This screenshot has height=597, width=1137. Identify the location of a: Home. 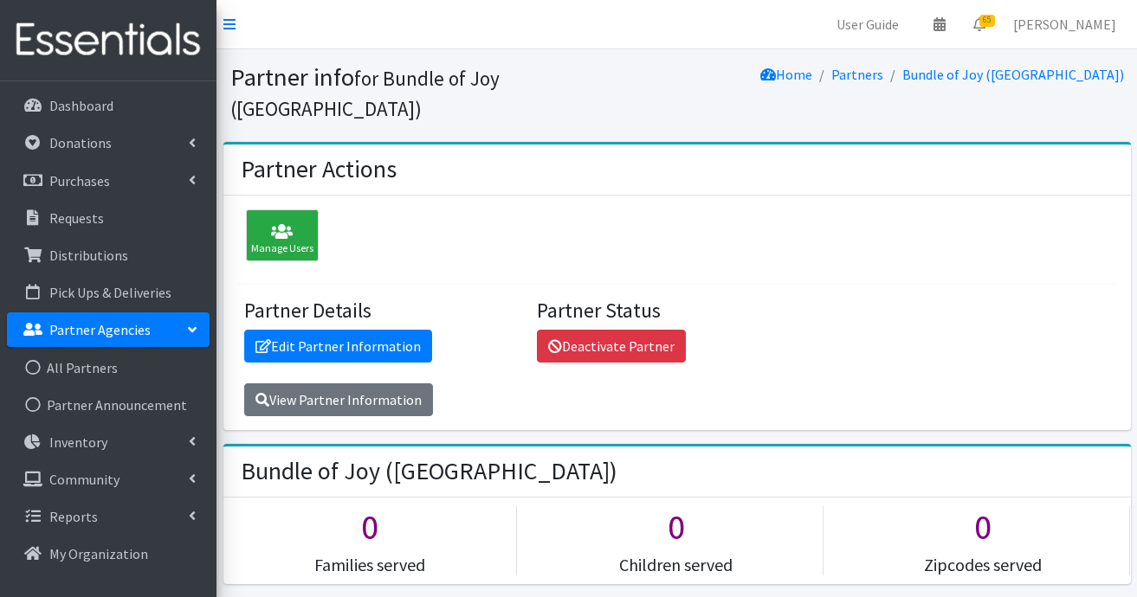
(786, 74).